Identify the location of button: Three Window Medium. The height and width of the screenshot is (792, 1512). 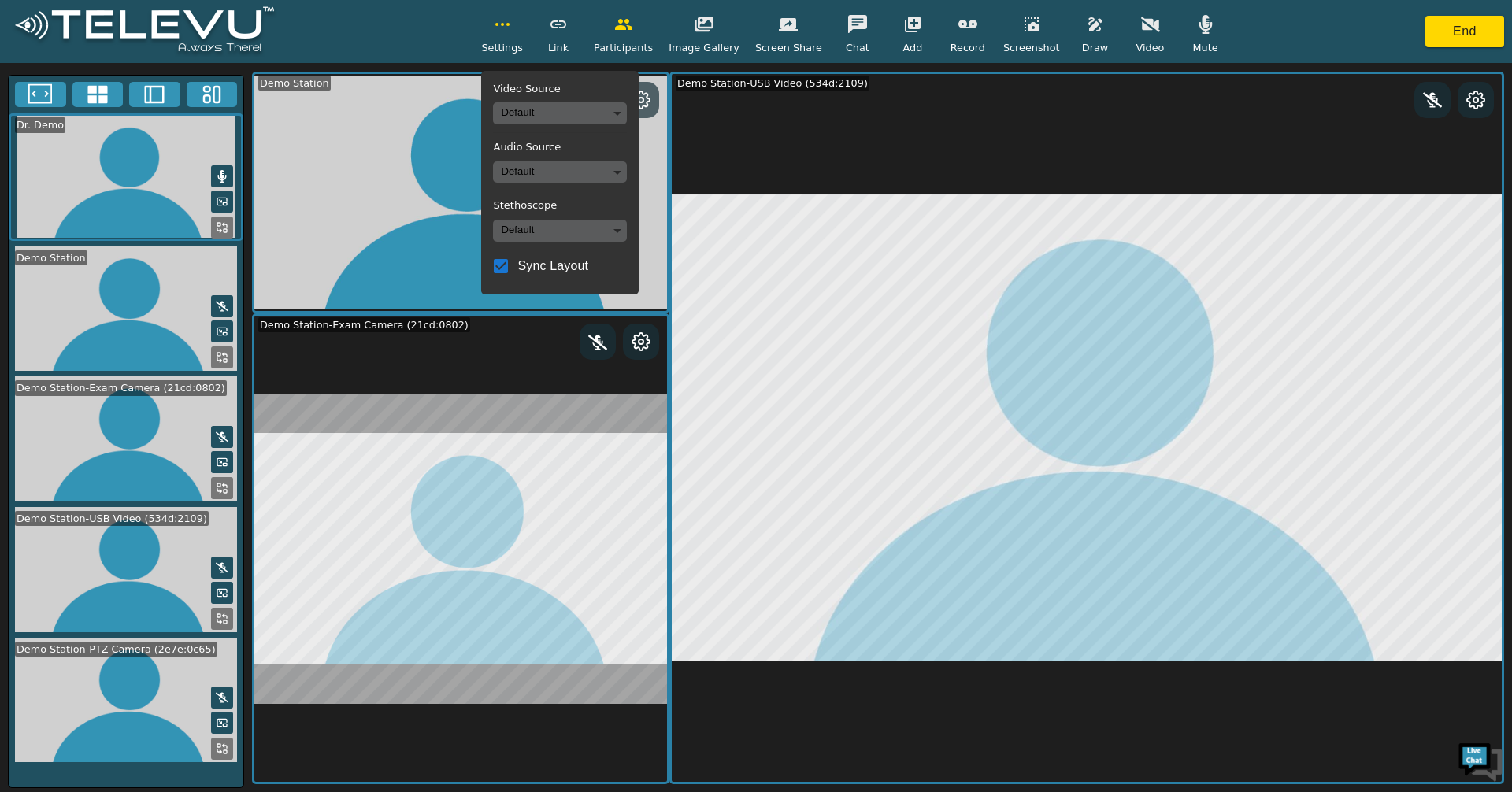
(212, 95).